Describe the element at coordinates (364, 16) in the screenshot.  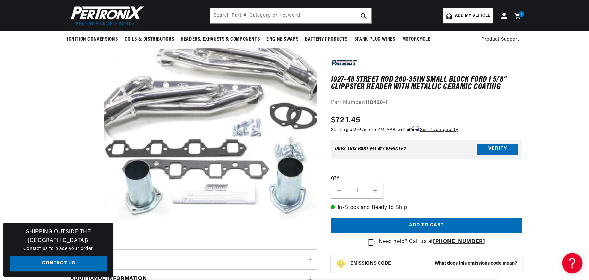
I see `button: search button` at that location.